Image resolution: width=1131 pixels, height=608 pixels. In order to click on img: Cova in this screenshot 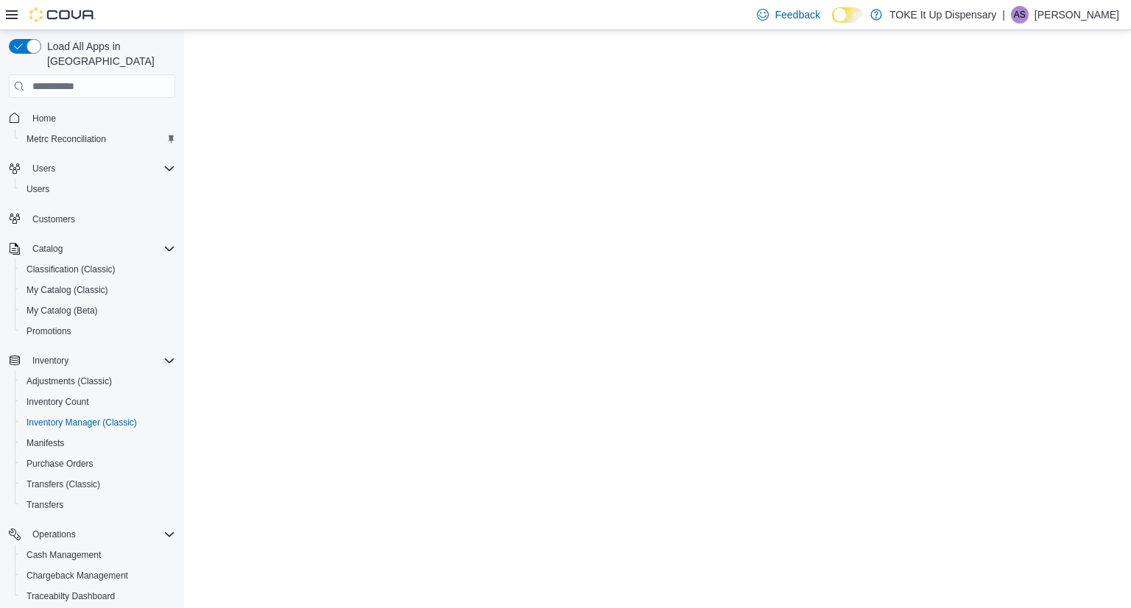, I will do `click(63, 15)`.